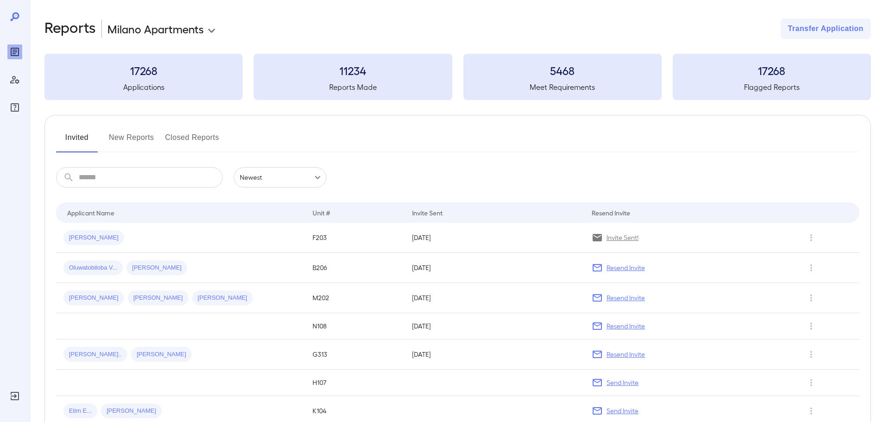 This screenshot has width=882, height=422. I want to click on div: Manage Users, so click(15, 80).